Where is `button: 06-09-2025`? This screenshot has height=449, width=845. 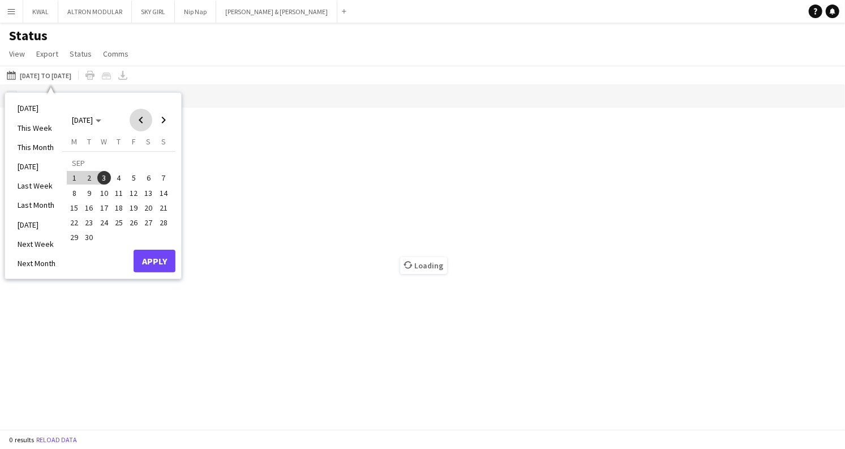
button: 06-09-2025 is located at coordinates (148, 178).